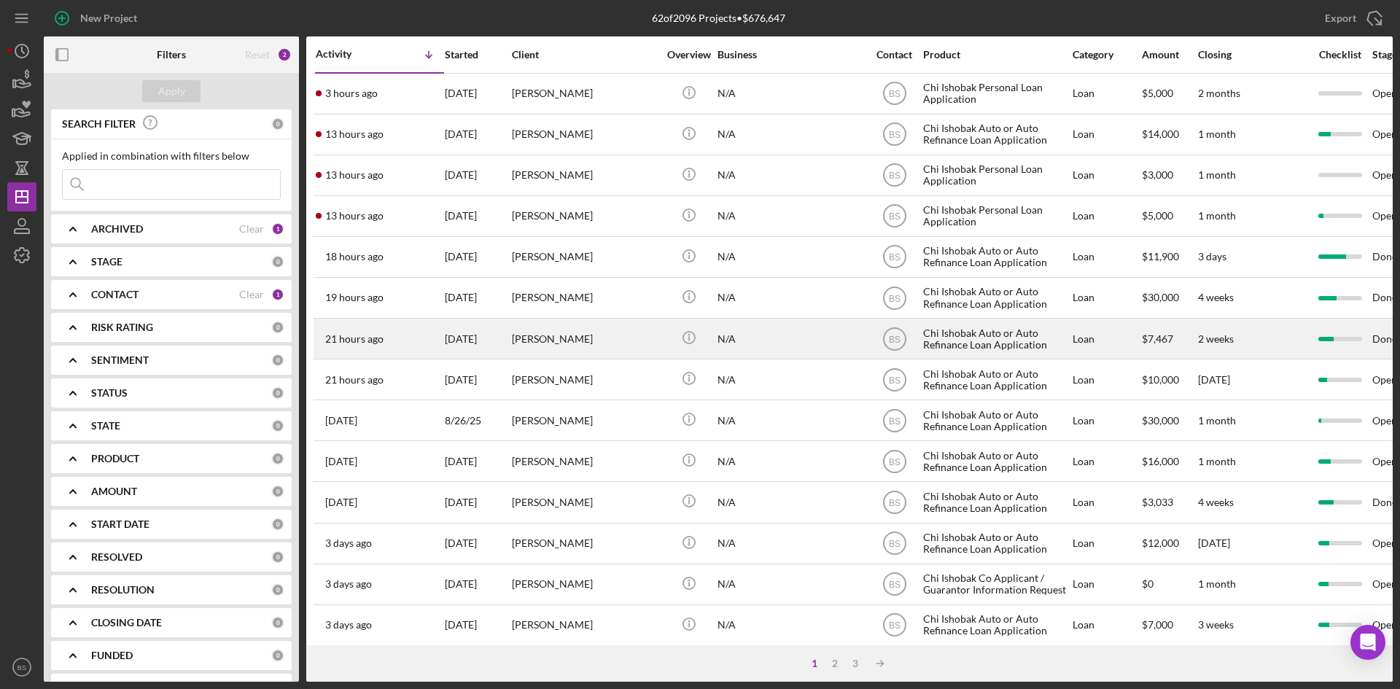 The image size is (1400, 689). Describe the element at coordinates (1106, 55) in the screenshot. I see `div: Category` at that location.